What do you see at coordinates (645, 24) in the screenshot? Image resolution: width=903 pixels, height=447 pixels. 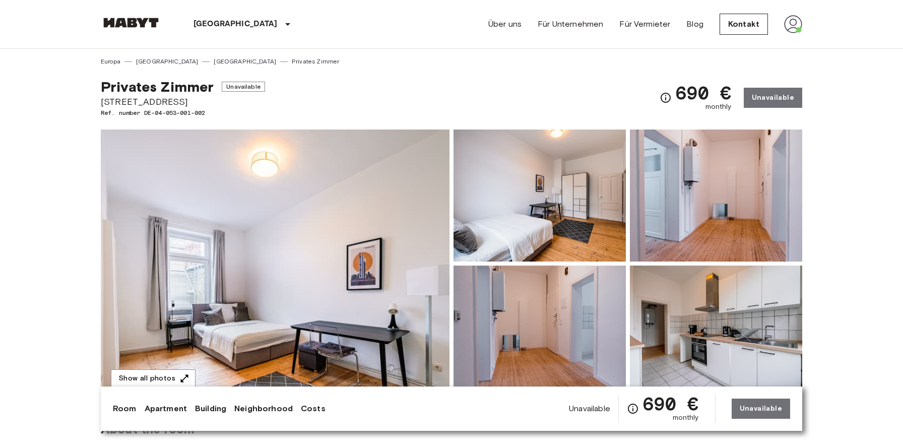 I see `a: Für Vermieter` at bounding box center [645, 24].